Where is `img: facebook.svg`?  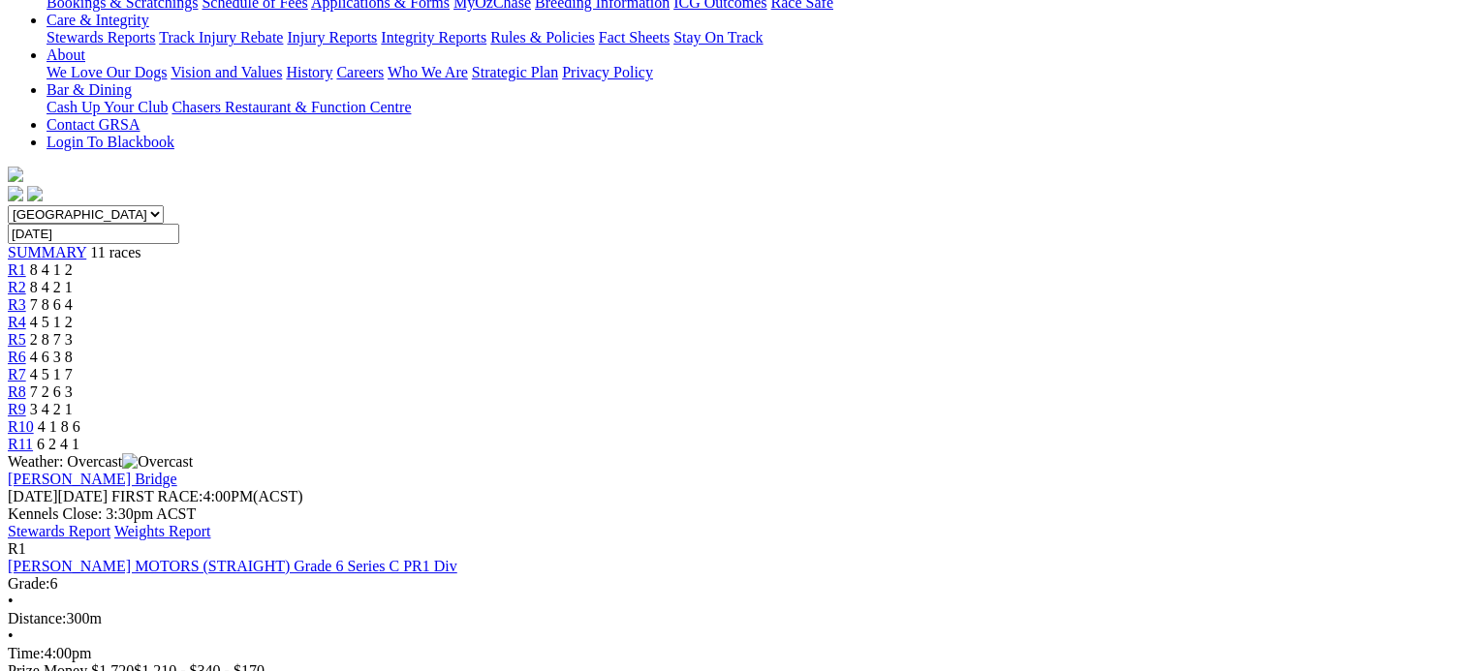
img: facebook.svg is located at coordinates (16, 194).